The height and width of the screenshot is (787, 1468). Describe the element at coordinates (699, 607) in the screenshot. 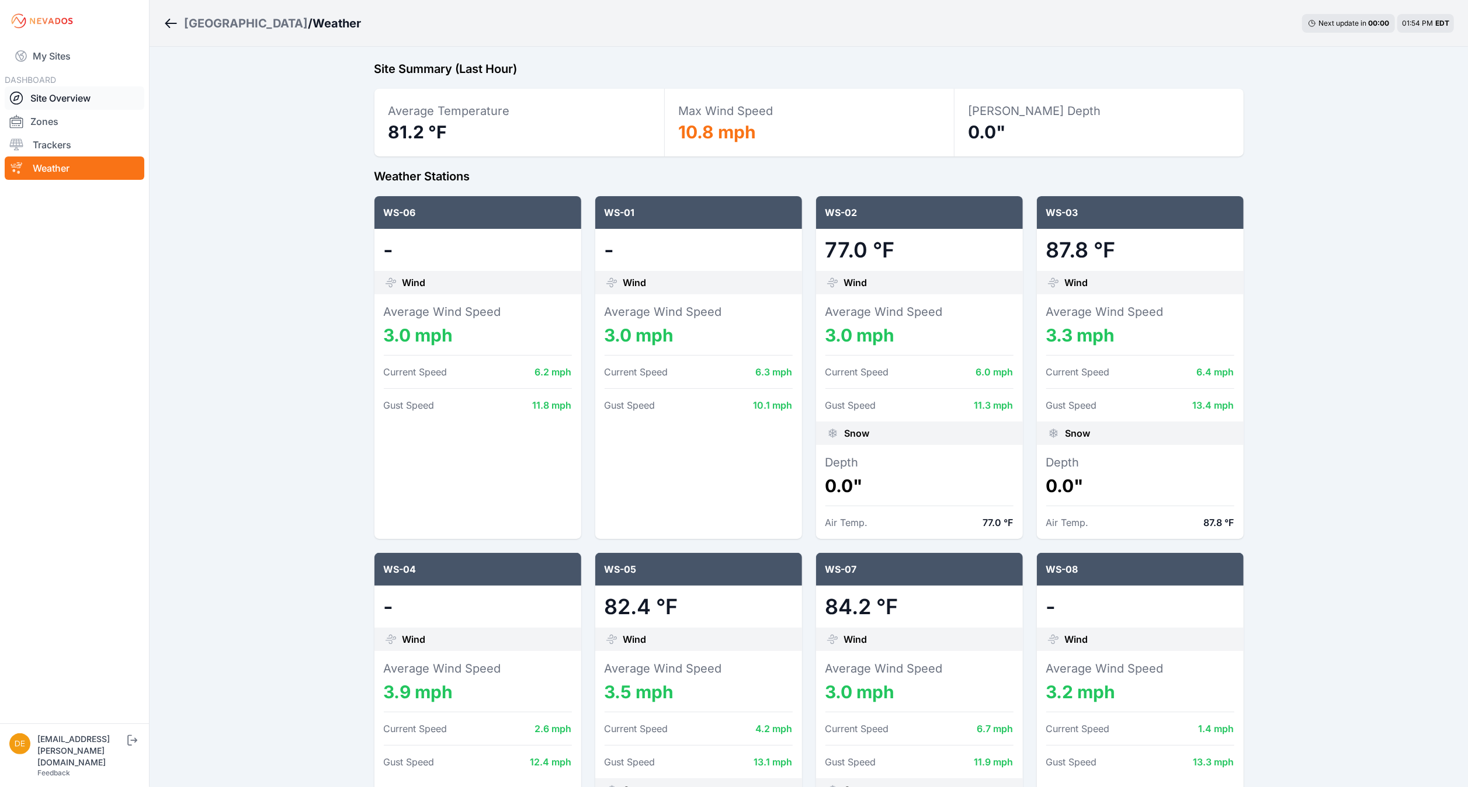

I see `dd: 82.4 °F` at that location.